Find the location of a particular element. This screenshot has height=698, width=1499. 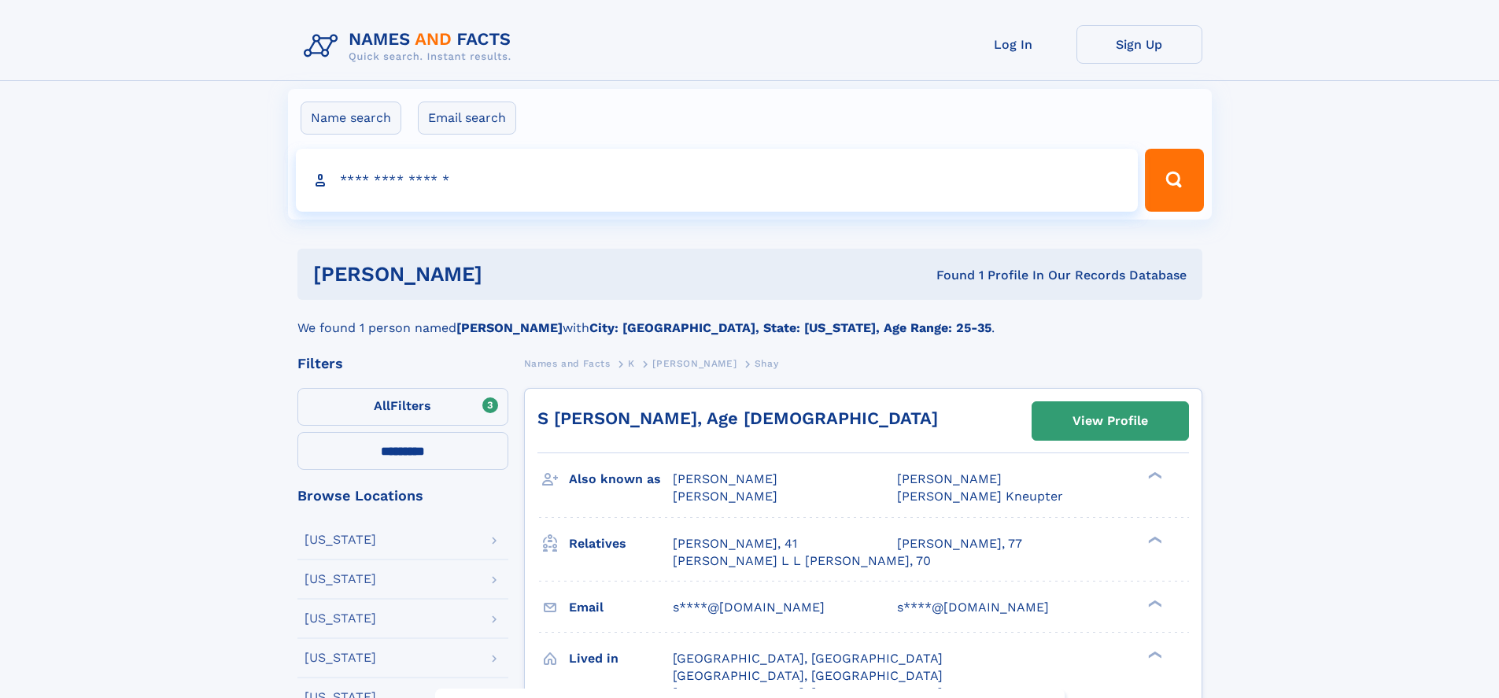

div: Filters is located at coordinates (403, 363).